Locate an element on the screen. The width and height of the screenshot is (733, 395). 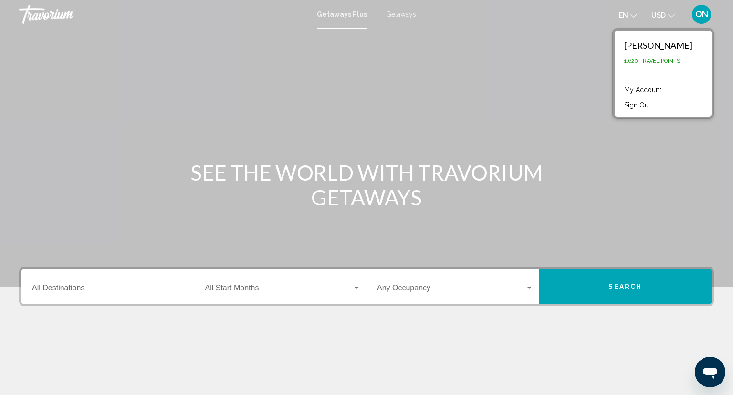
span: 1,620 Travel Points is located at coordinates (652, 61).